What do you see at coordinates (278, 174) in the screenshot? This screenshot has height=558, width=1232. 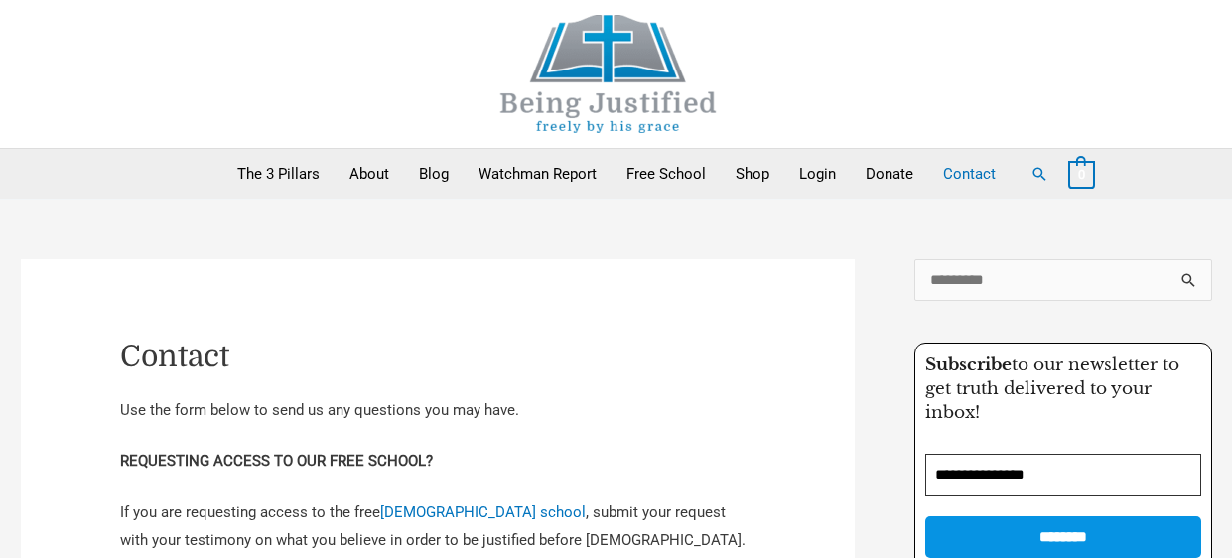 I see `a: The 3 Pillars` at bounding box center [278, 174].